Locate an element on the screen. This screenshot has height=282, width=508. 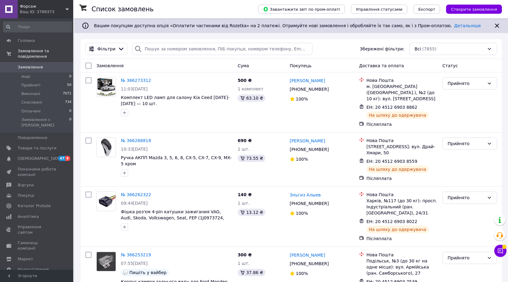
span: Створити замовлення is located at coordinates (474, 9).